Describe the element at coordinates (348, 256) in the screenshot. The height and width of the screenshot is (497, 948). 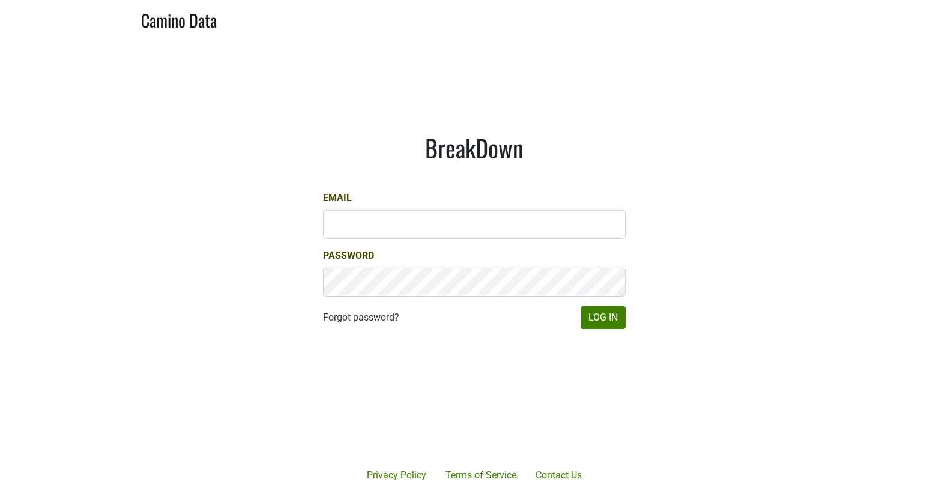
I see `label: Password` at that location.